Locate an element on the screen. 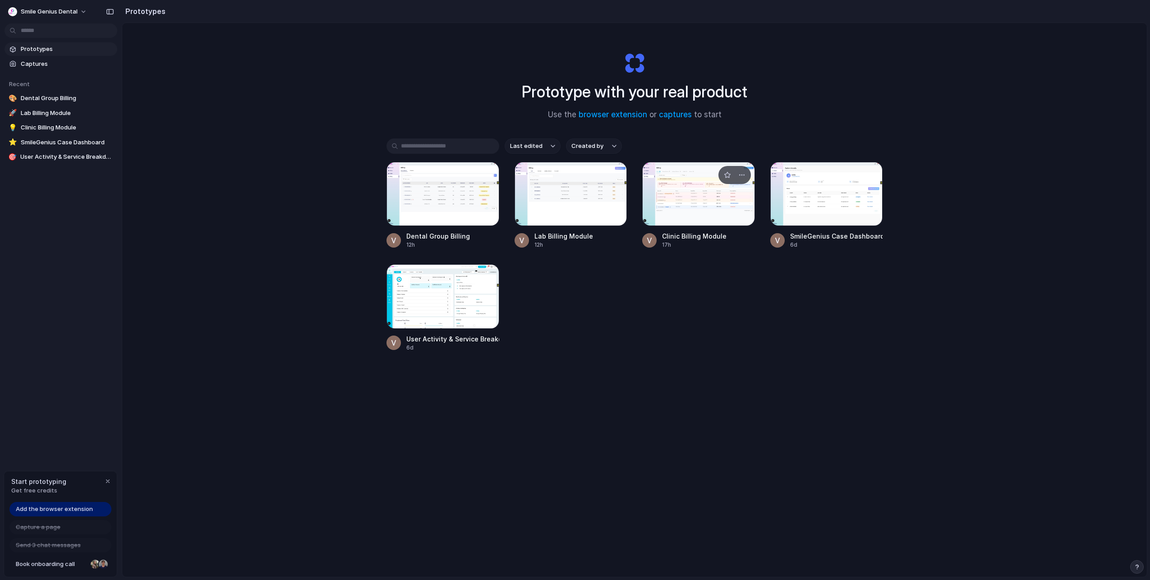 The width and height of the screenshot is (1150, 580). button: Created by is located at coordinates (594, 146).